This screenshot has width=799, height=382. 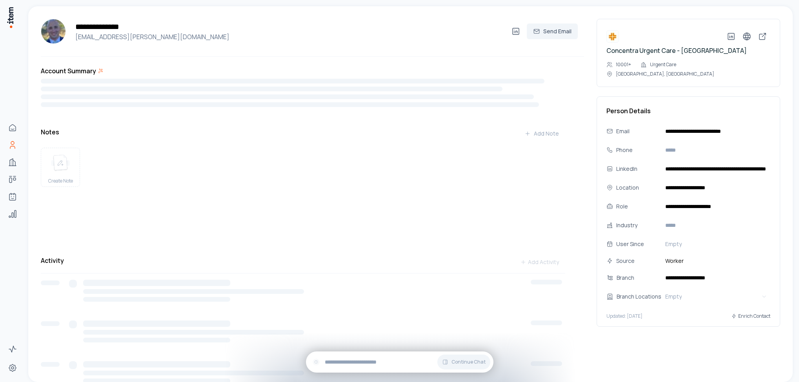 I want to click on button: create noteCreate Note, so click(x=60, y=167).